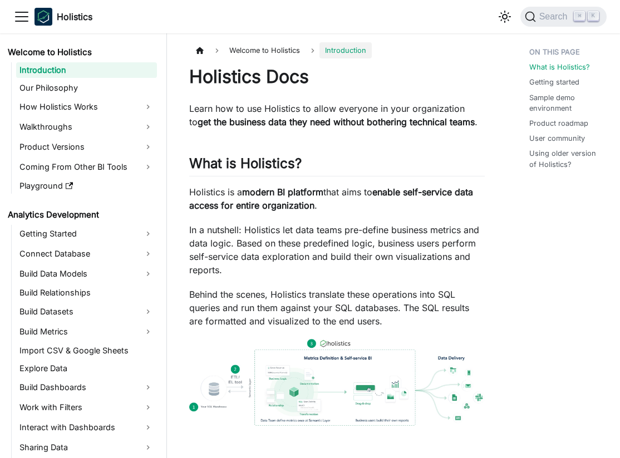  I want to click on span: Welcome to Holistics, so click(264, 50).